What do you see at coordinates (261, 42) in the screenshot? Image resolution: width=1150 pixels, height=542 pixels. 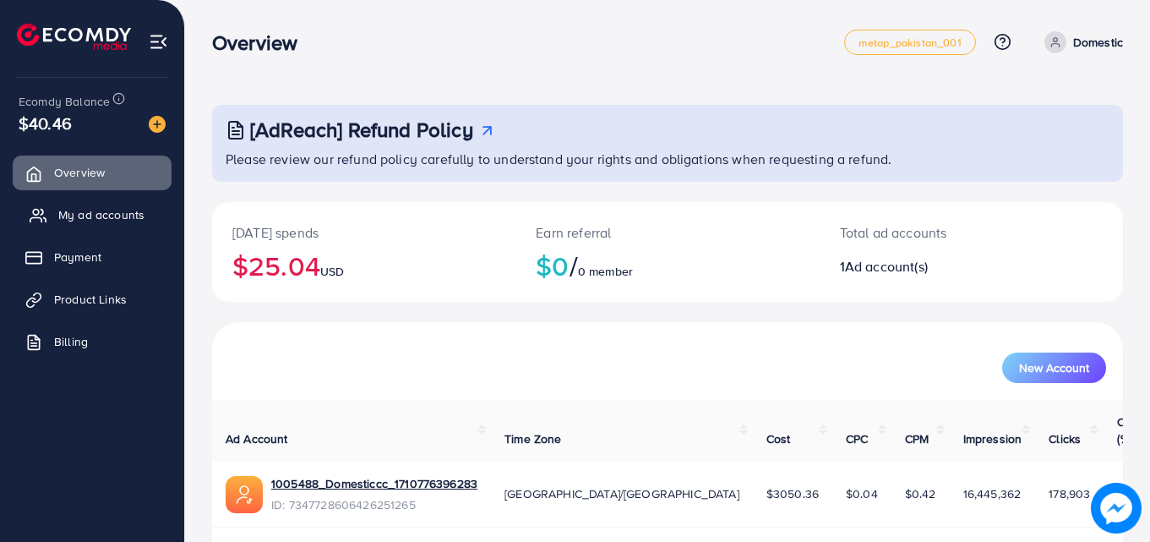 I see `h3: Overview` at bounding box center [261, 42].